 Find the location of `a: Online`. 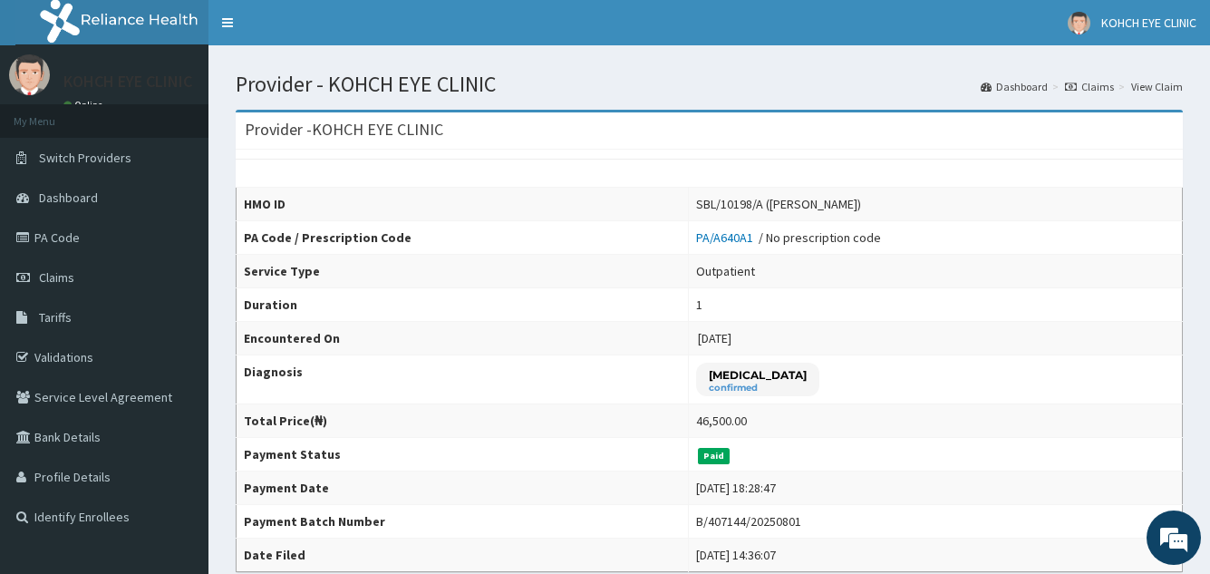

a: Online is located at coordinates (85, 105).